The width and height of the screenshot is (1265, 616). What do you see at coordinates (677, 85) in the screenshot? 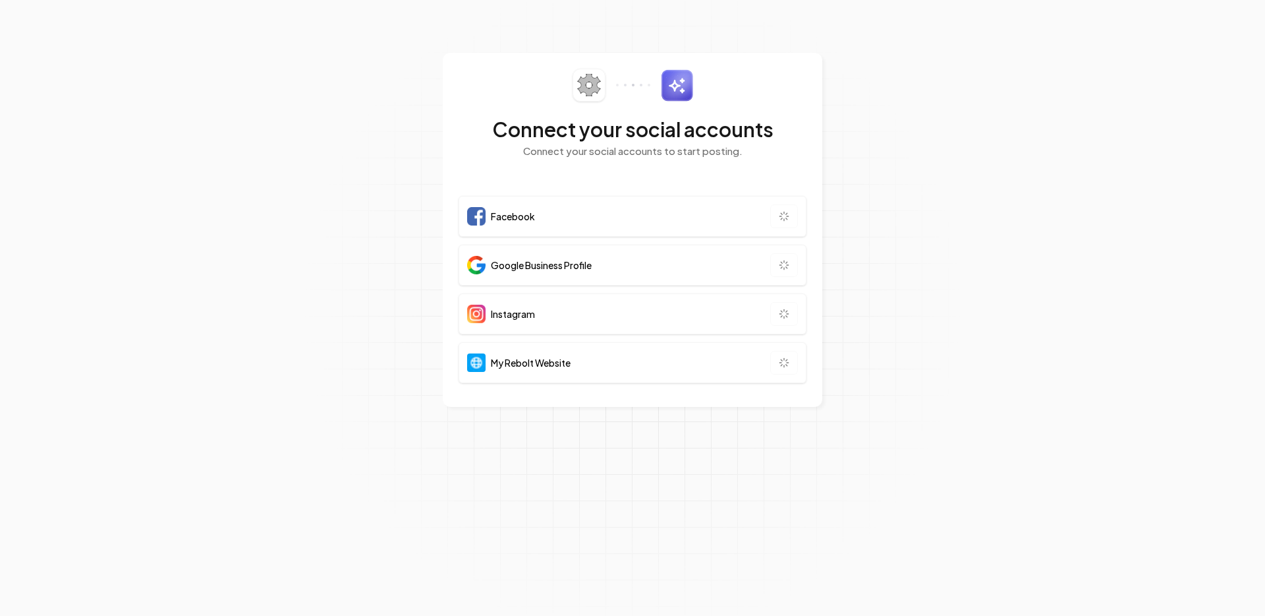
I see `img: sparkles.svg` at bounding box center [677, 85].